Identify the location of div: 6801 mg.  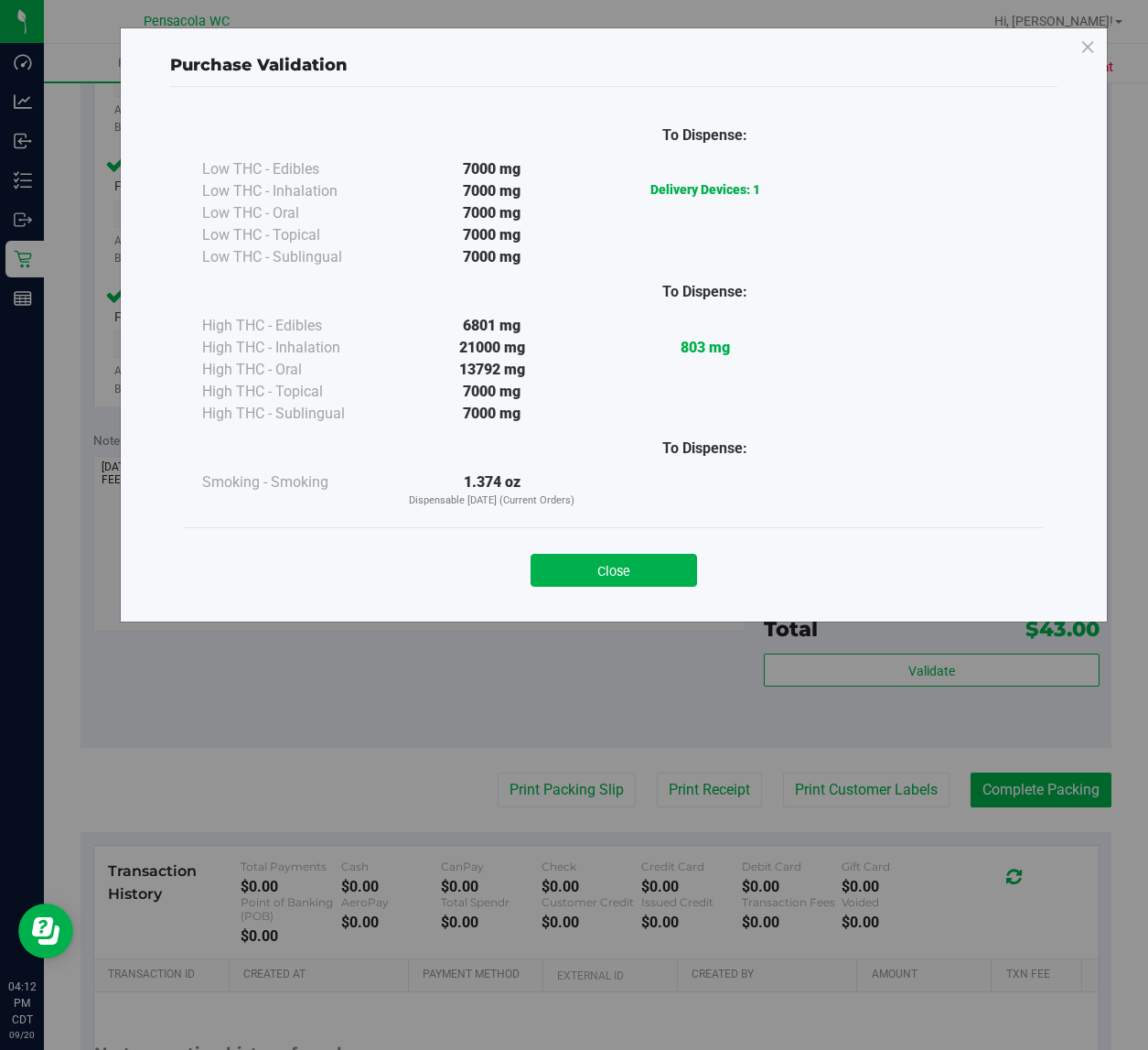
(491, 326).